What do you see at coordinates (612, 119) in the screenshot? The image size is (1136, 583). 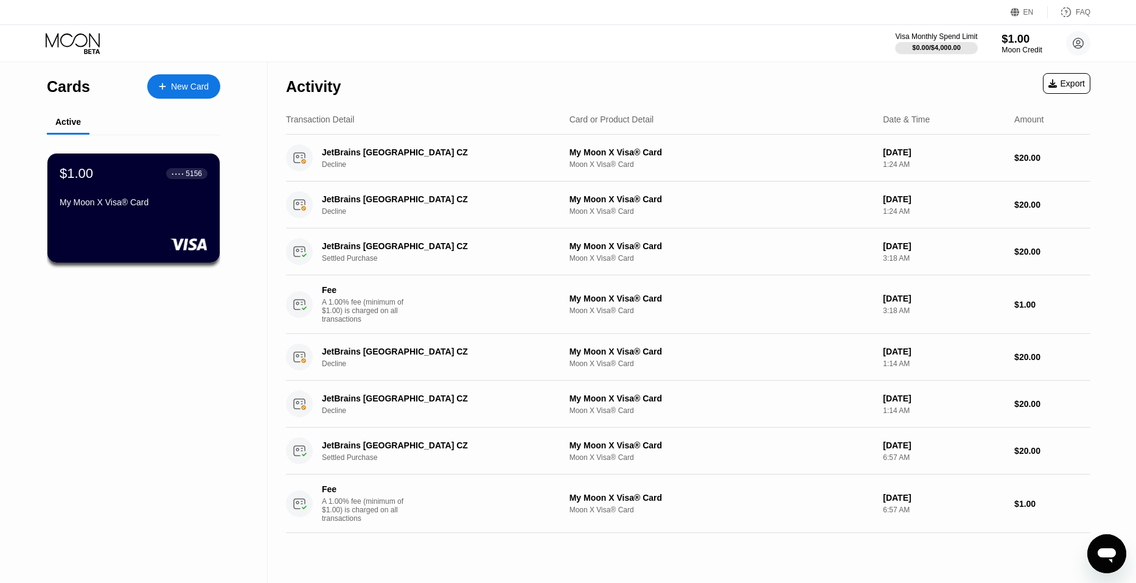 I see `div: Card or Product Detail` at bounding box center [612, 119].